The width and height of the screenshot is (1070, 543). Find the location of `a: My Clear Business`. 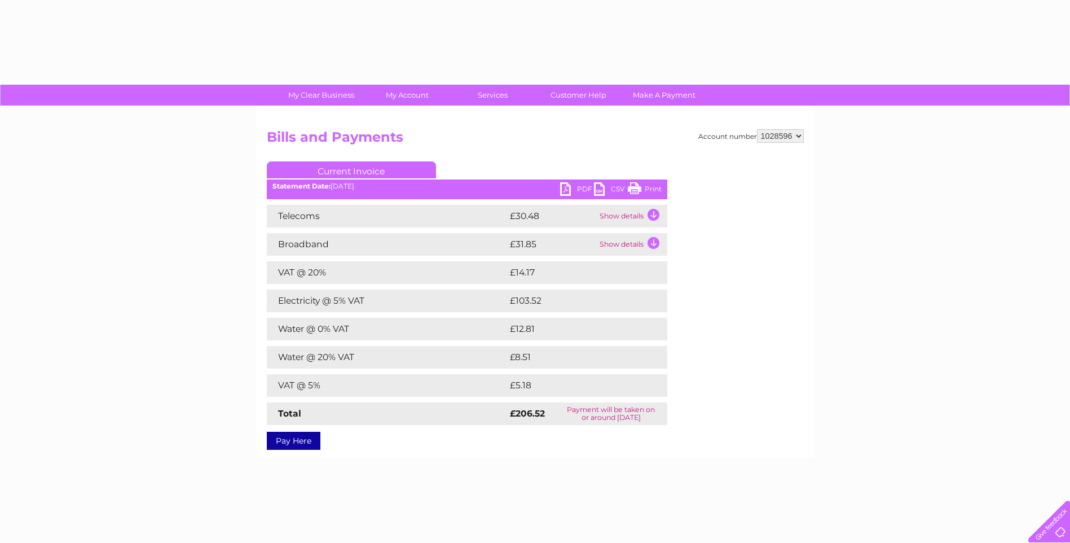

a: My Clear Business is located at coordinates (321, 95).